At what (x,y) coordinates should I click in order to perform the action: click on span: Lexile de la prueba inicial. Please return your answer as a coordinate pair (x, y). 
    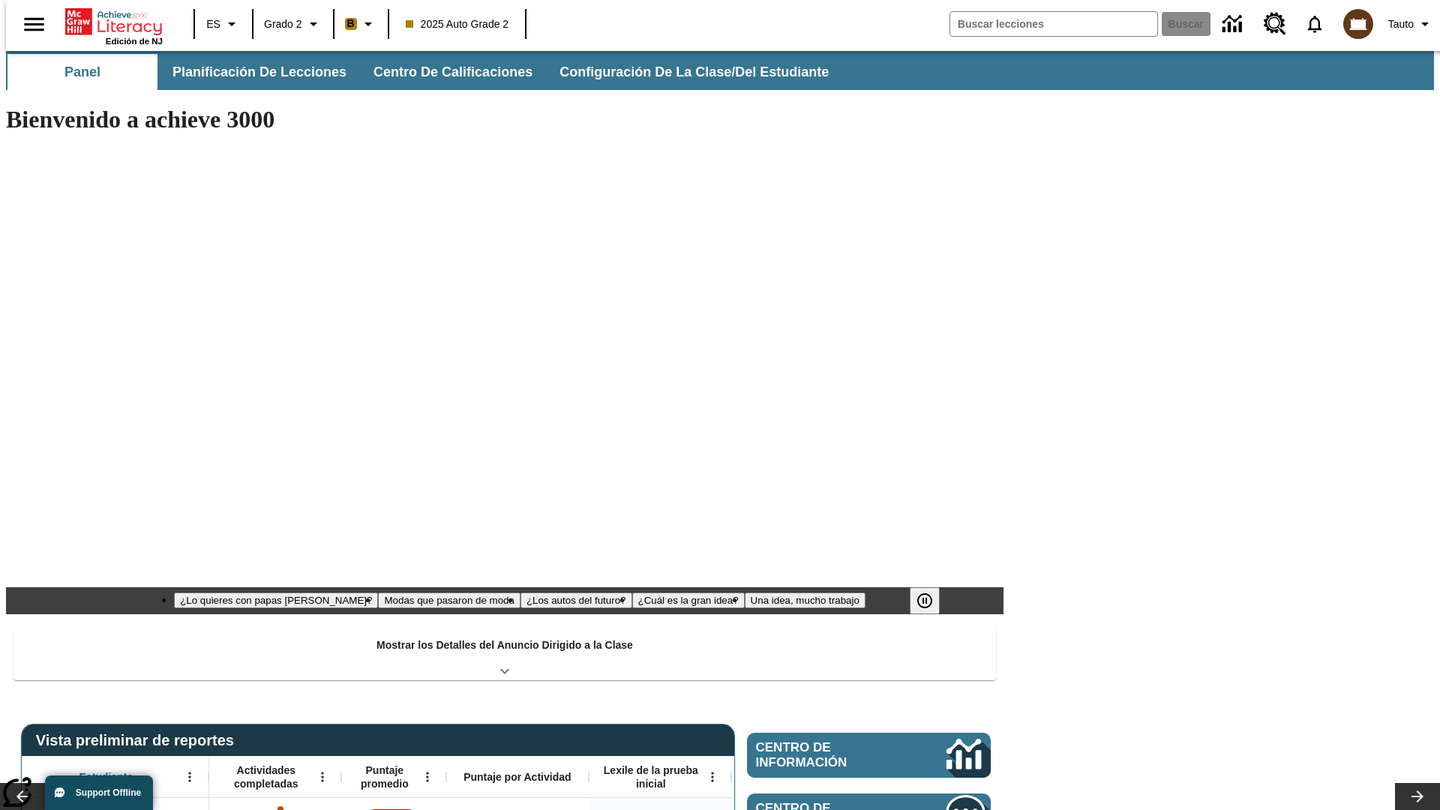
    Looking at the image, I should click on (651, 777).